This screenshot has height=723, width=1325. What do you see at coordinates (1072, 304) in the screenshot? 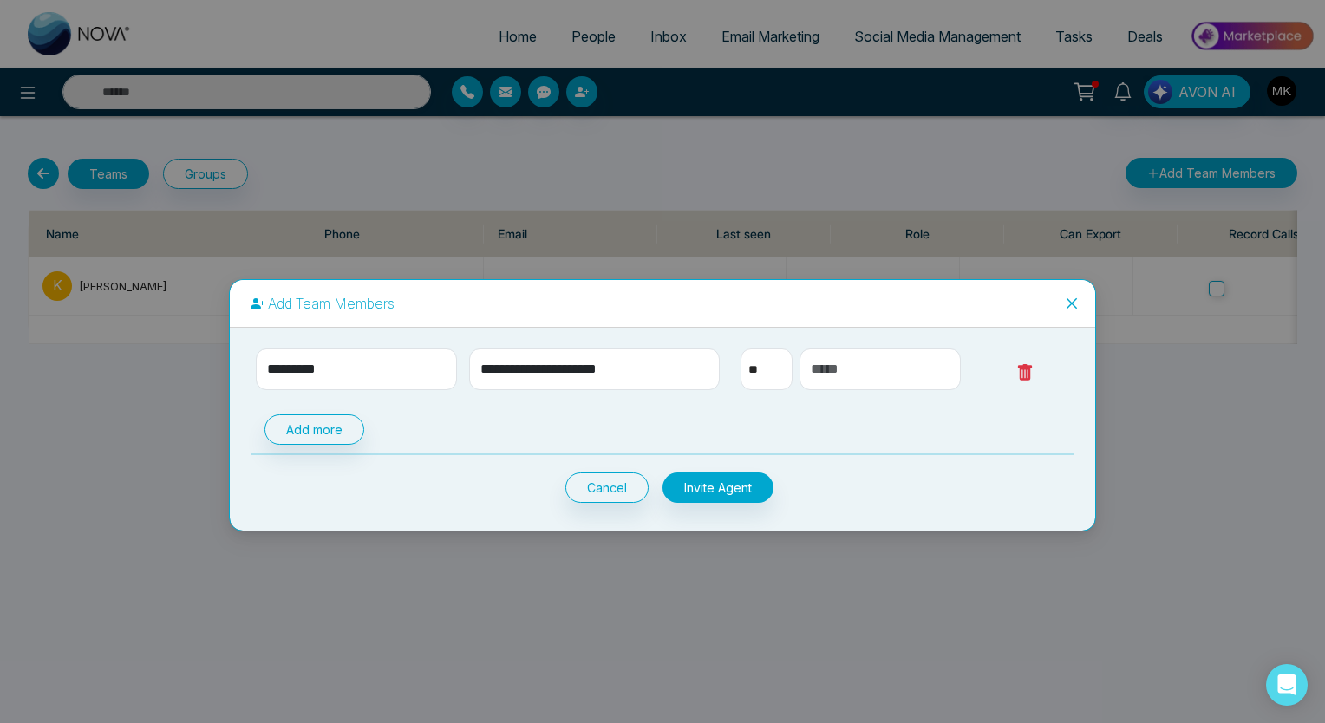
I see `span: close` at bounding box center [1072, 304].